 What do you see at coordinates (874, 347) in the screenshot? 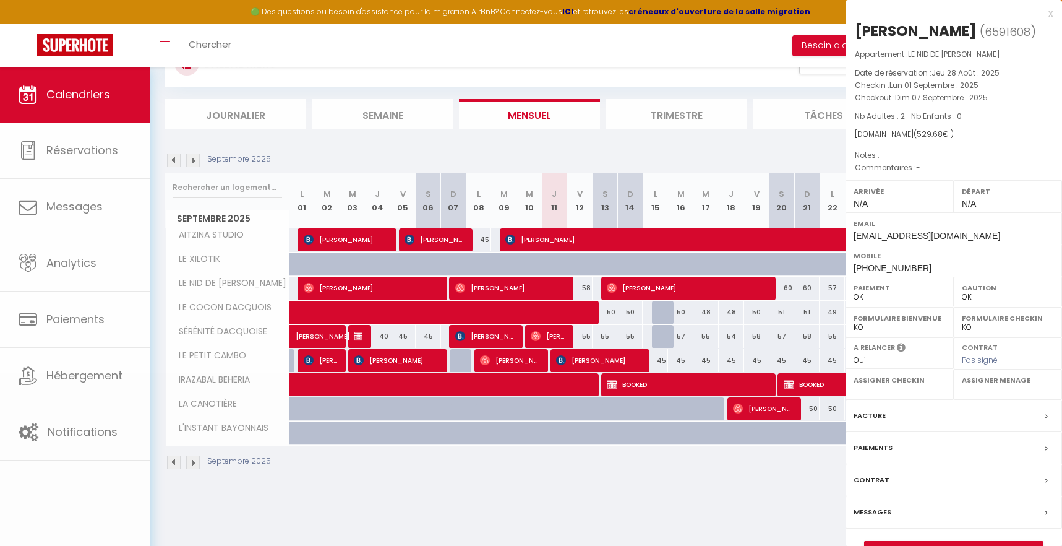
I see `label: A relancer` at bounding box center [874, 347].